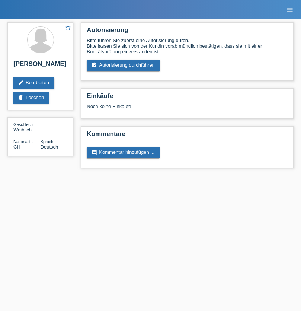 The image size is (301, 311). I want to click on h2: Kommentare, so click(187, 136).